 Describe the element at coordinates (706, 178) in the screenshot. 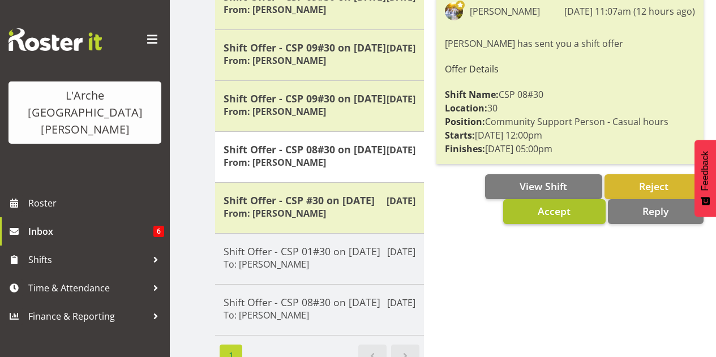

I see `button: Feedback - Show survey` at that location.